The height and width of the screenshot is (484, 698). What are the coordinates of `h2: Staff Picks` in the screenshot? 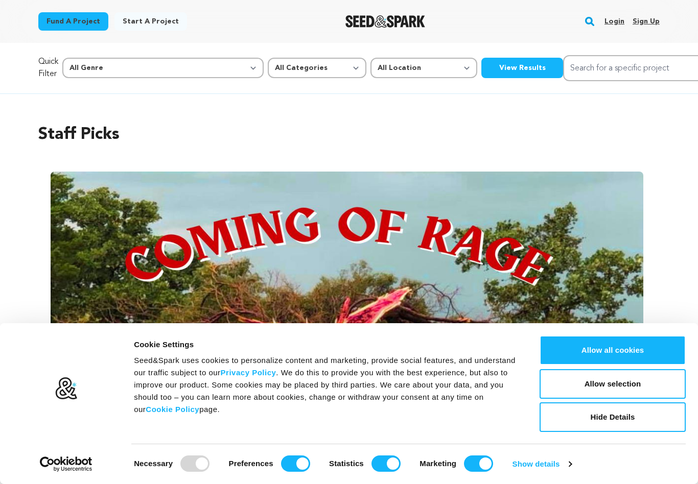 It's located at (349, 135).